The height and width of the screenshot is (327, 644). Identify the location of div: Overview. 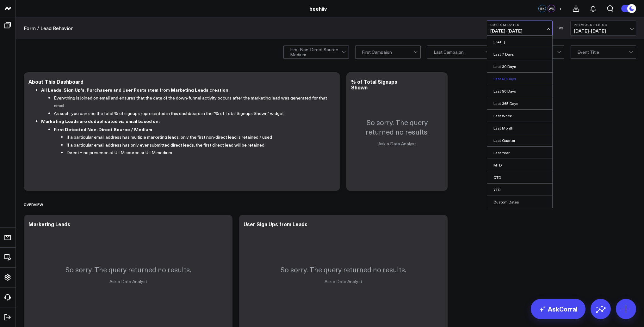
(33, 205).